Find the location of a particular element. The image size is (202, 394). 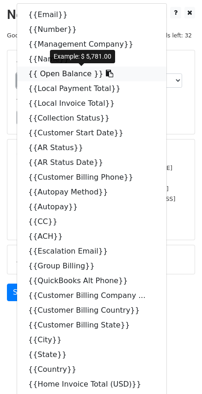

div: Chat Widget is located at coordinates (179, 372).